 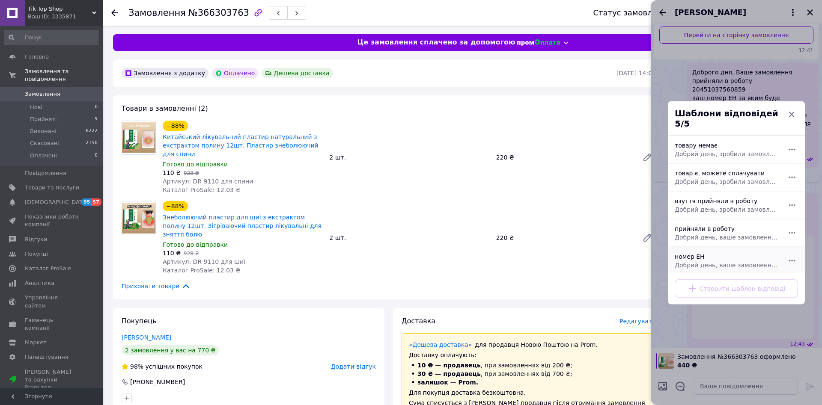 What do you see at coordinates (235, 73) in the screenshot?
I see `div: Оплачено` at bounding box center [235, 73].